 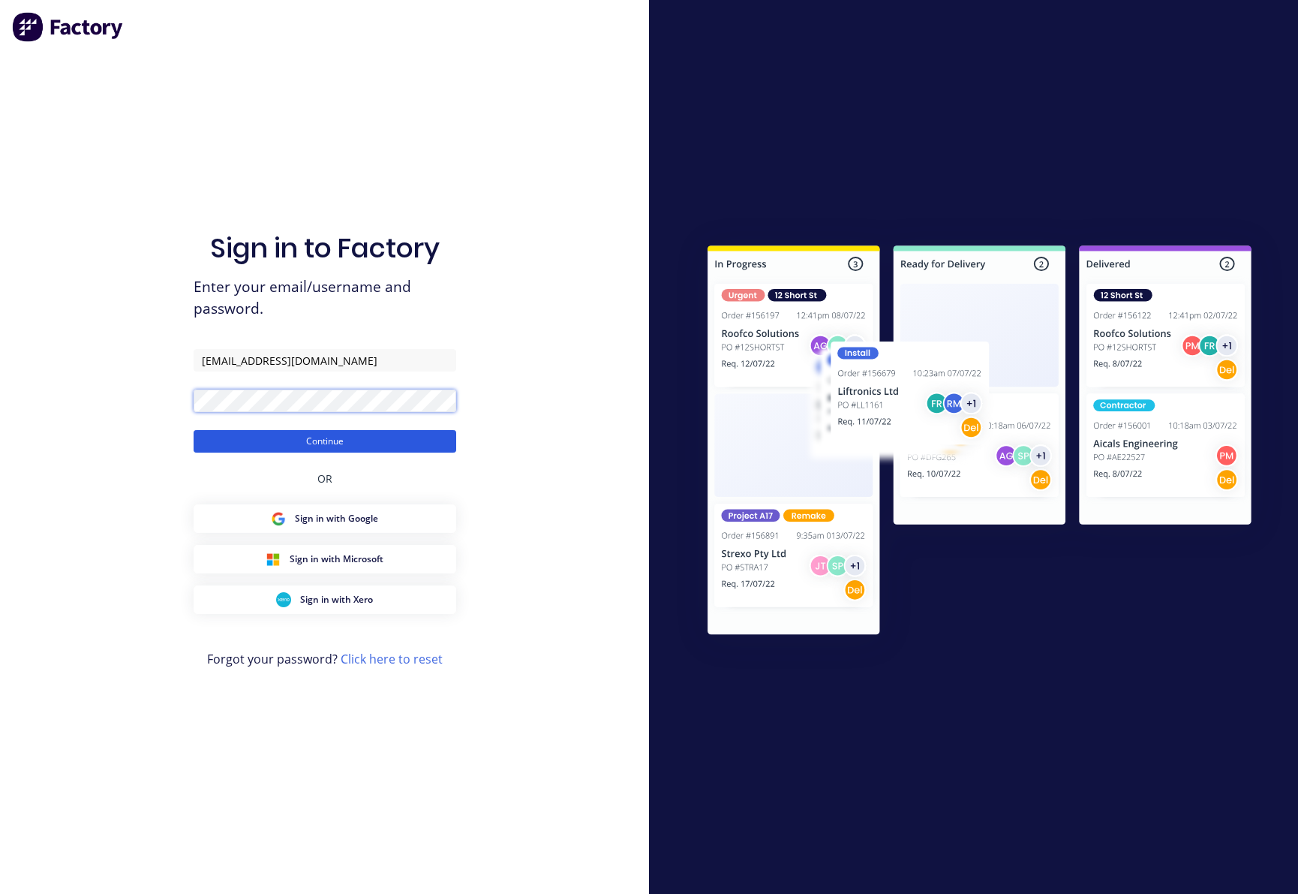 I want to click on img: Xero Sign in, so click(x=284, y=600).